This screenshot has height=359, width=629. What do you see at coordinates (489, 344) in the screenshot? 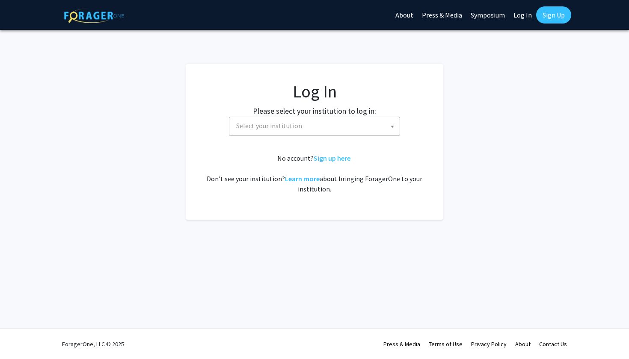
I see `a: Privacy Policy` at bounding box center [489, 344].